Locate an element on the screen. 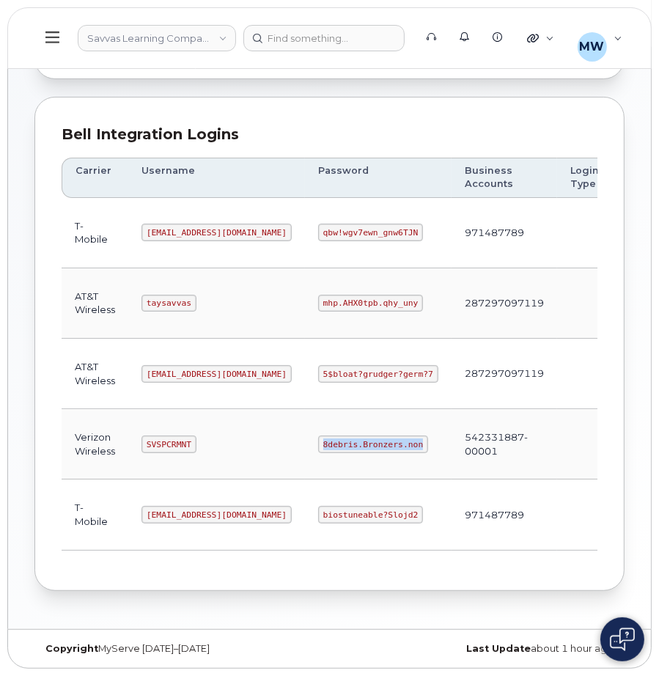  code: qbw!wgv7ewn_gnw6TJN is located at coordinates (370, 232).